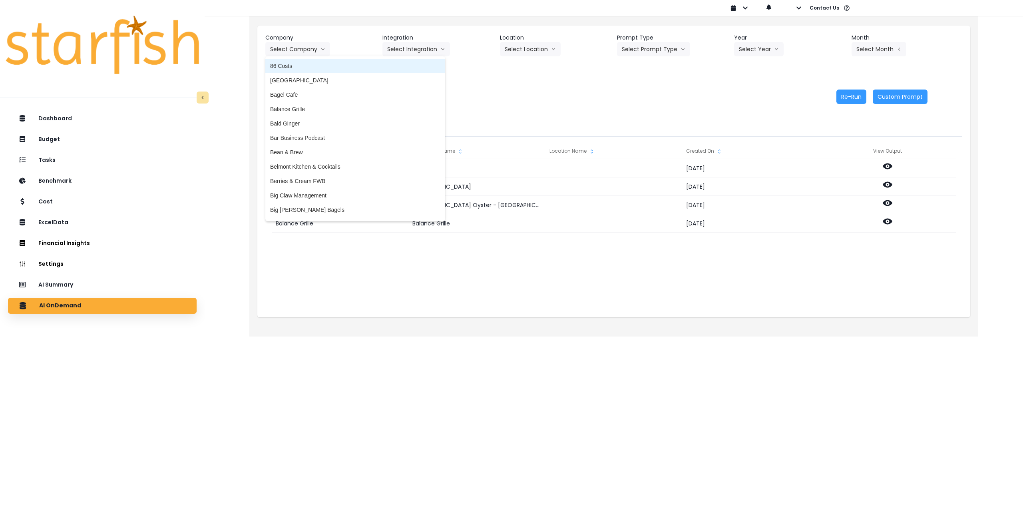 This screenshot has height=508, width=1023. What do you see at coordinates (878, 49) in the screenshot?
I see `button: Select Montharrow left line` at bounding box center [878, 49].